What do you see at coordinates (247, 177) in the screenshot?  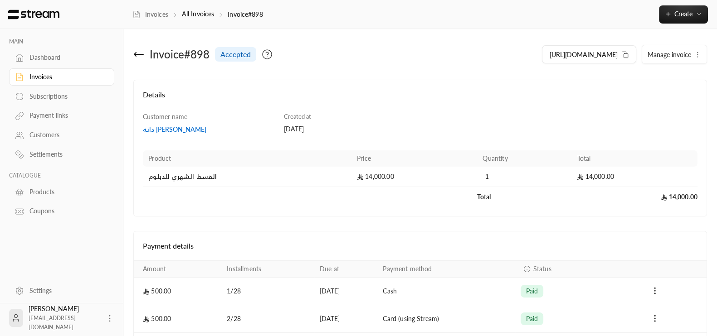 I see `td: القسط الشهري للدبلوم` at bounding box center [247, 177].